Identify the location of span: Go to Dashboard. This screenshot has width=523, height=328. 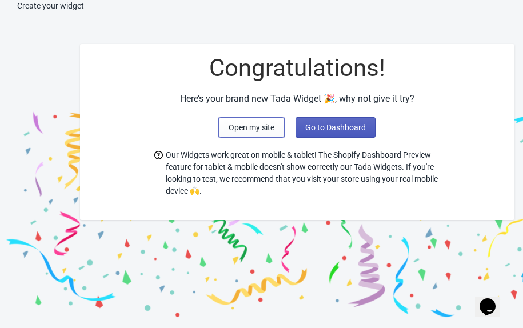
(335, 127).